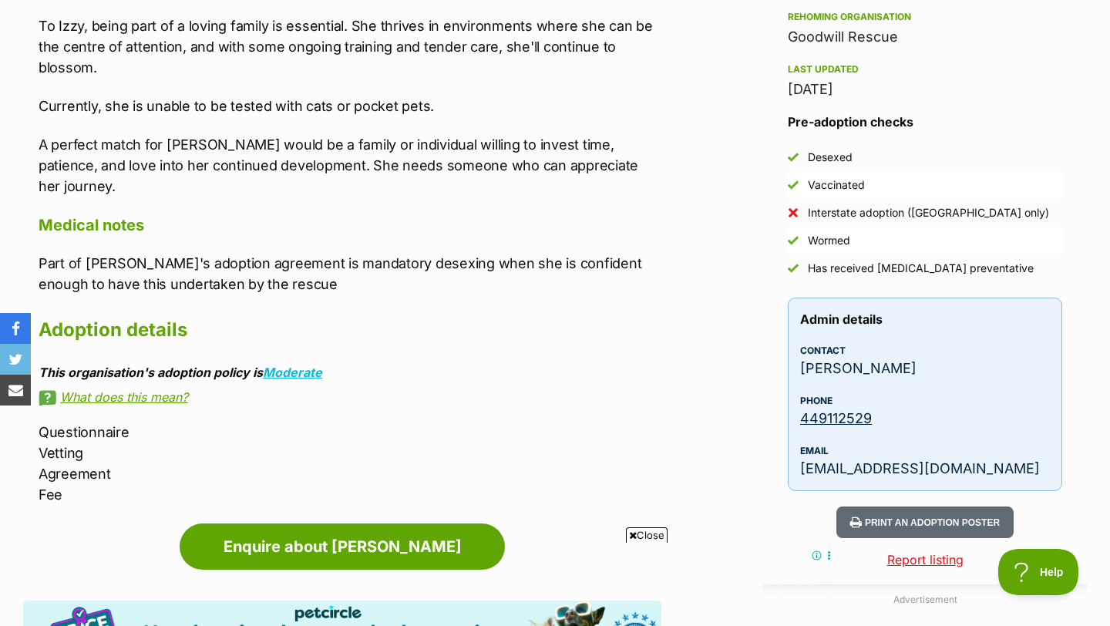  Describe the element at coordinates (350, 106) in the screenshot. I see `p: Currently, she is unable to be tested with cats or pocket pets.` at that location.